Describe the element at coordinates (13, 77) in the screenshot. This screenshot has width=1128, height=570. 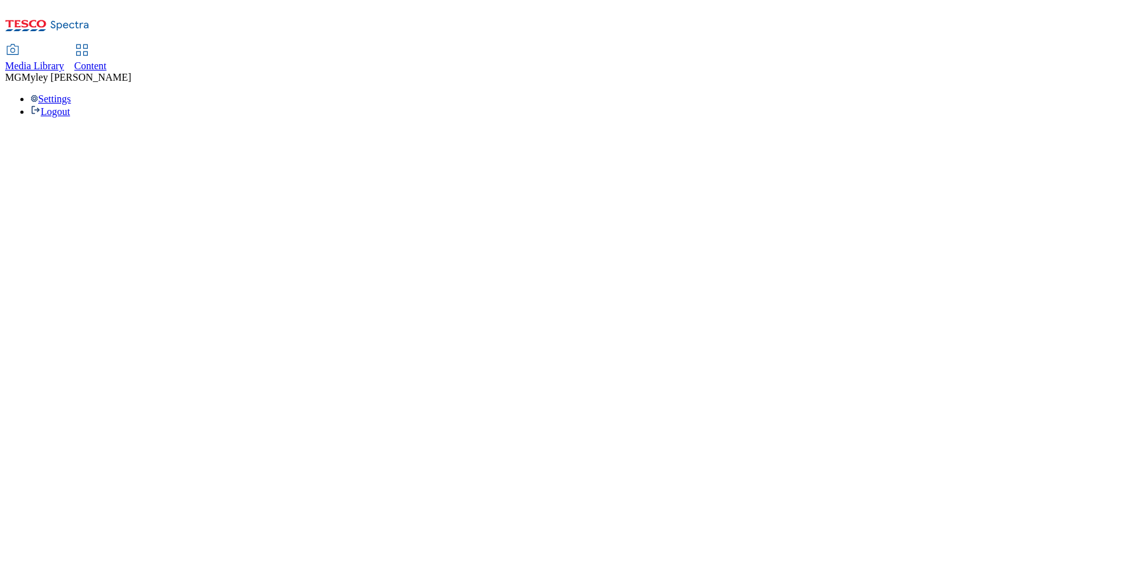
I see `span: MG` at that location.